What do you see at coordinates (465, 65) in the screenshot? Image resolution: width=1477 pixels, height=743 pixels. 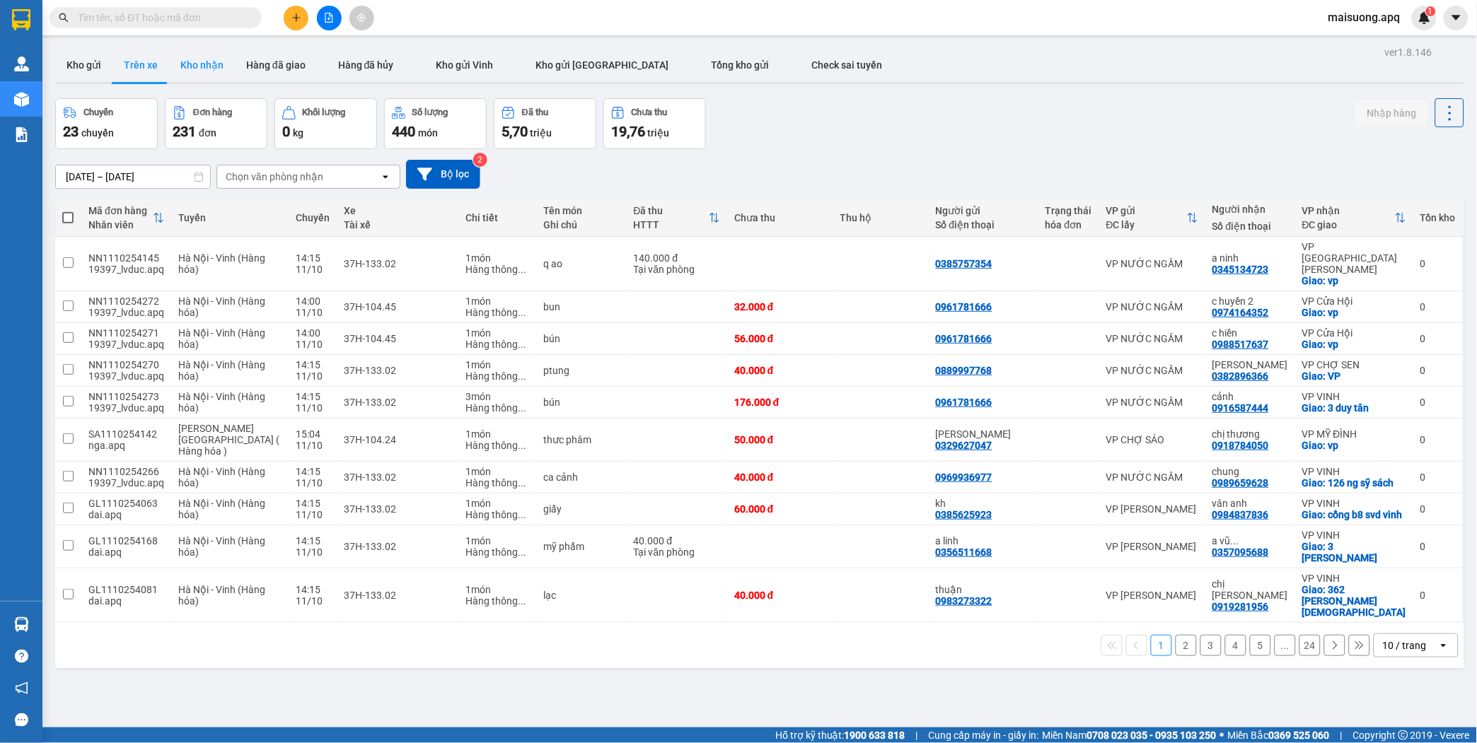 I see `span: Kho gửi Vinh` at bounding box center [465, 65].